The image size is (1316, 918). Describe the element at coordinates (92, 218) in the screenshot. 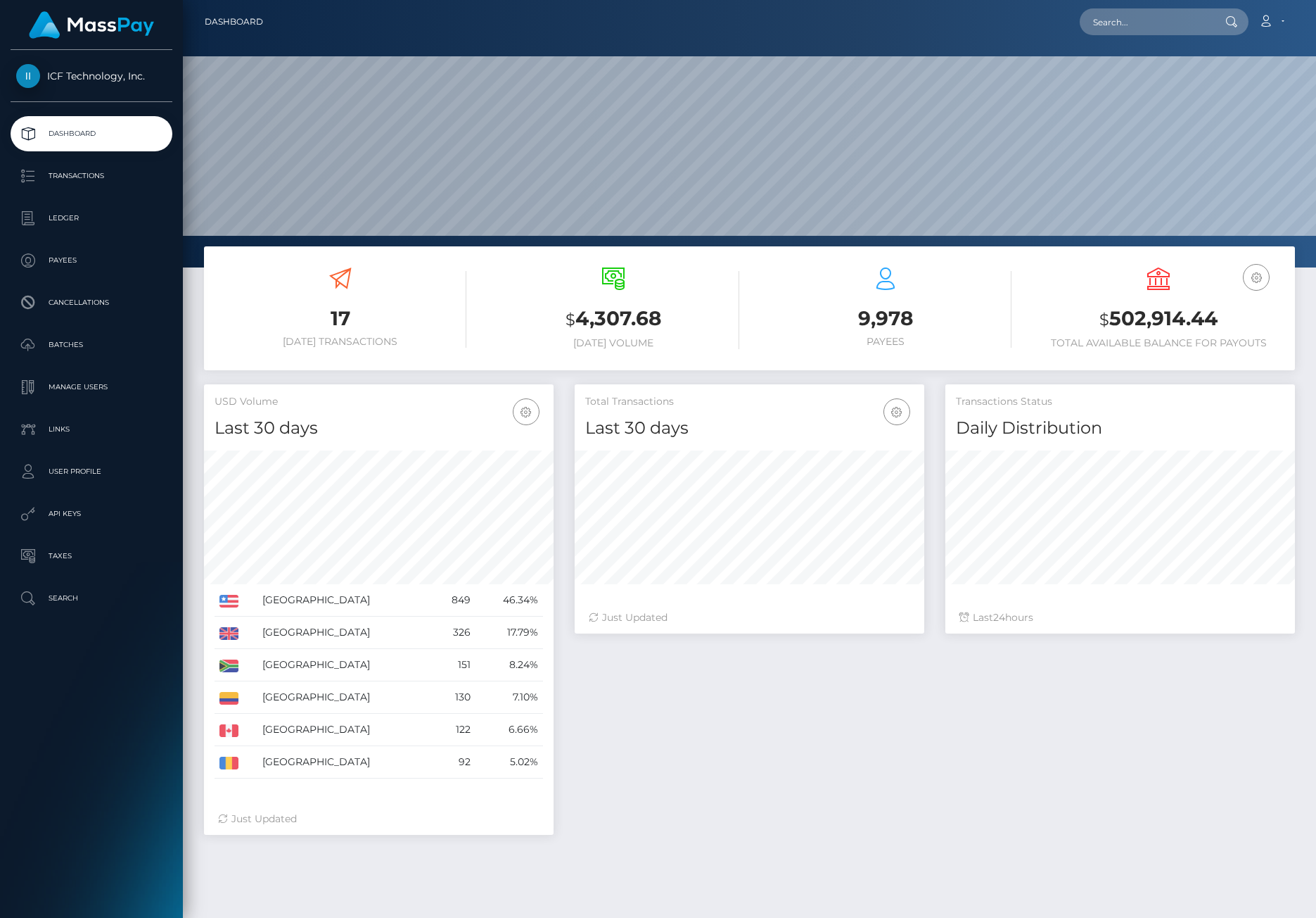

I see `a: Ledger` at that location.